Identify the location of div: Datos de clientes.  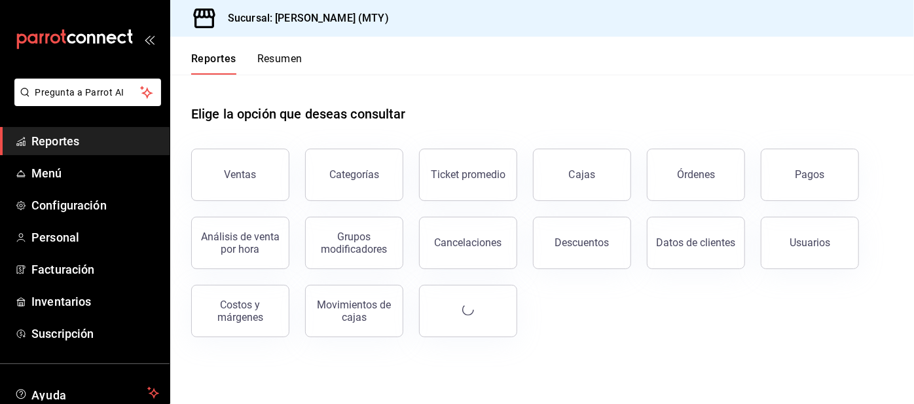
(696, 242).